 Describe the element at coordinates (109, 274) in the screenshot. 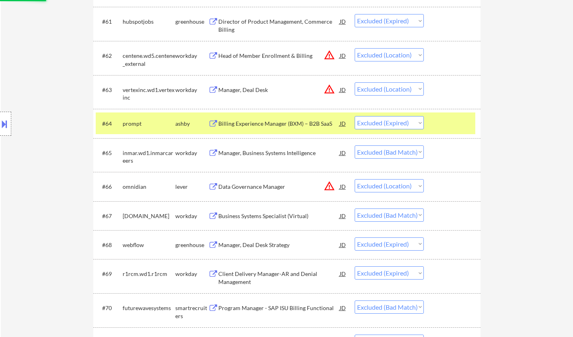

I see `div: #69` at that location.